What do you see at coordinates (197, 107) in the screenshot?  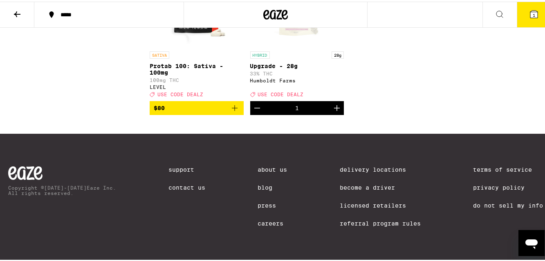 I see `button: Add to bag` at bounding box center [197, 107].